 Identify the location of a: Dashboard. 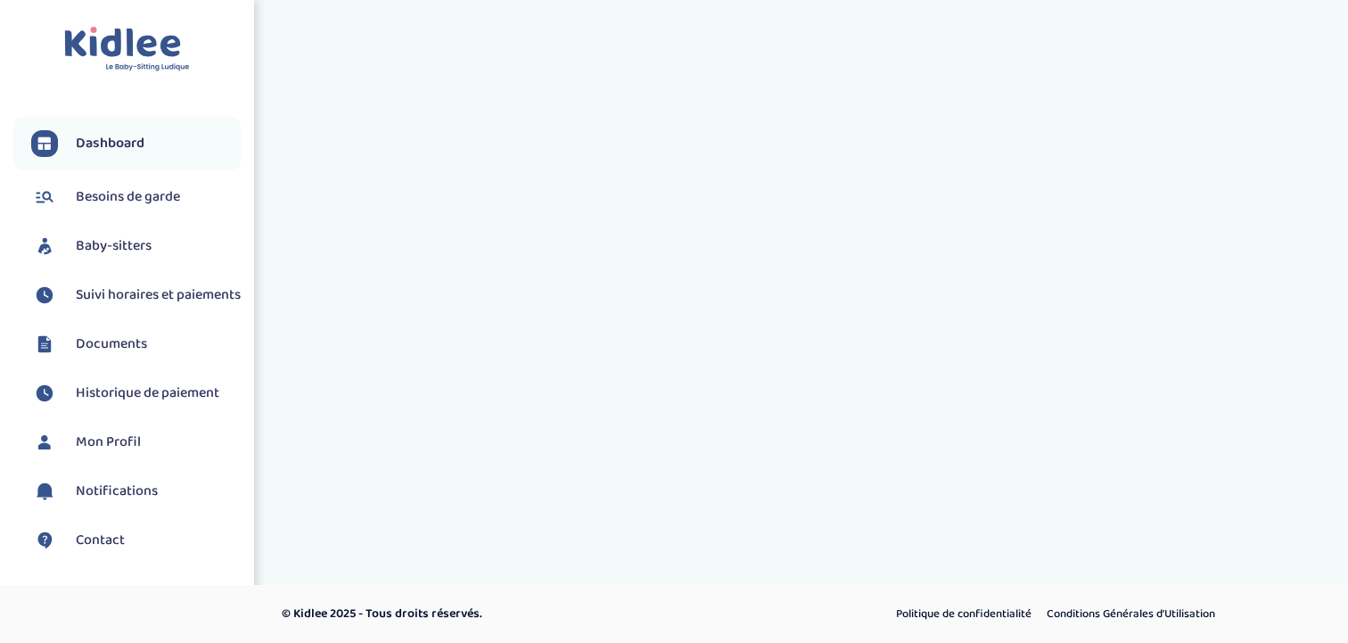
(136, 144).